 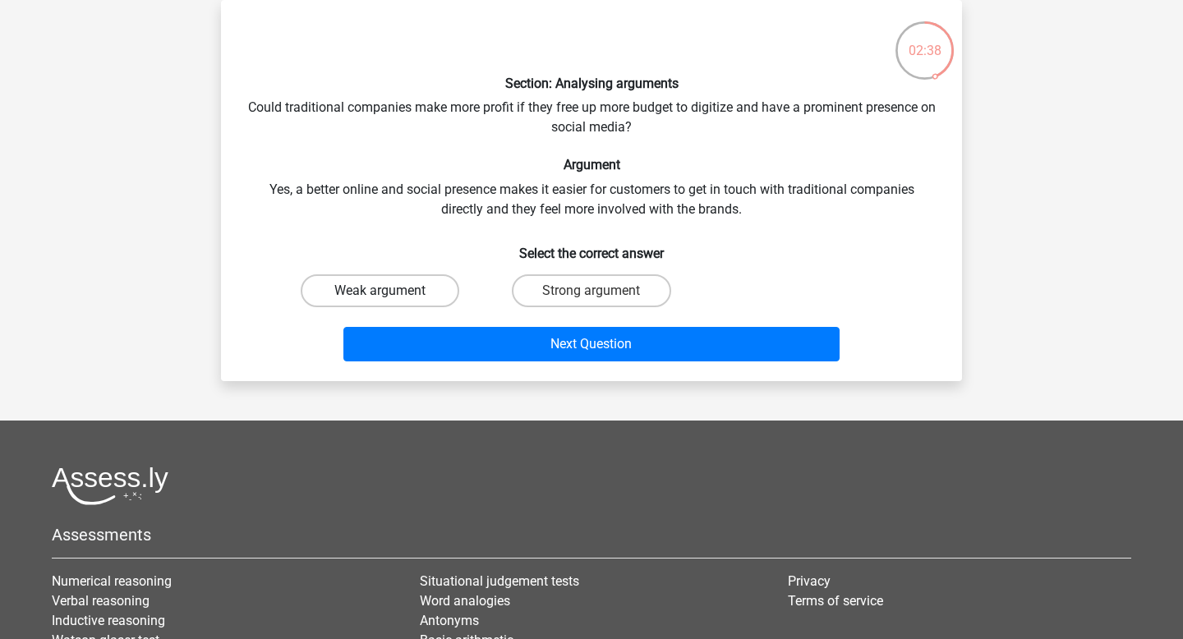 I want to click on img: Assessly logo, so click(x=110, y=486).